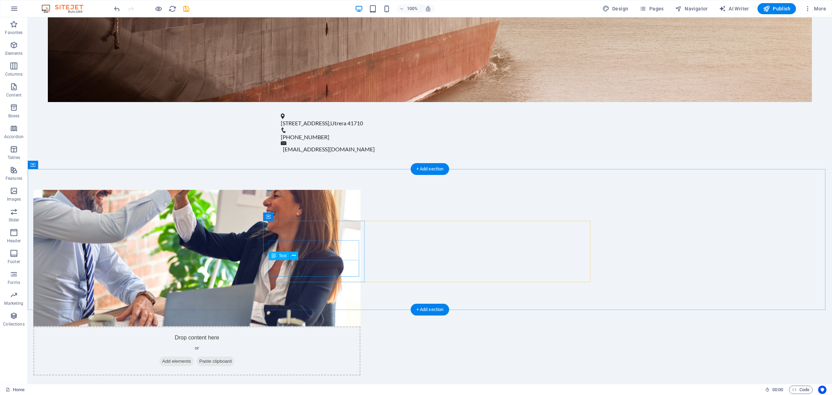  What do you see at coordinates (801, 389) in the screenshot?
I see `span: Code` at bounding box center [801, 389].